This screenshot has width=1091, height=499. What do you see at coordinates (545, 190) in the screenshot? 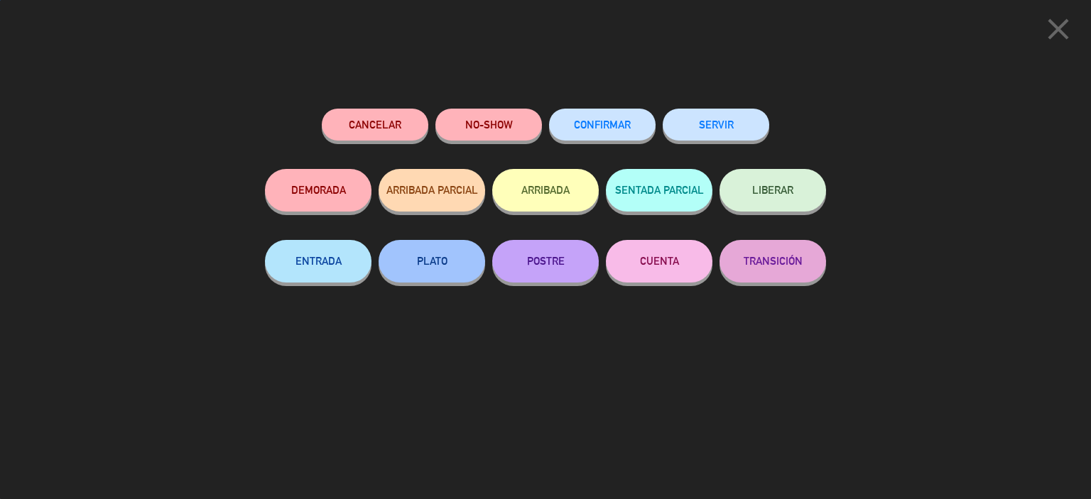
I see `button: ARRIBADA` at bounding box center [545, 190].